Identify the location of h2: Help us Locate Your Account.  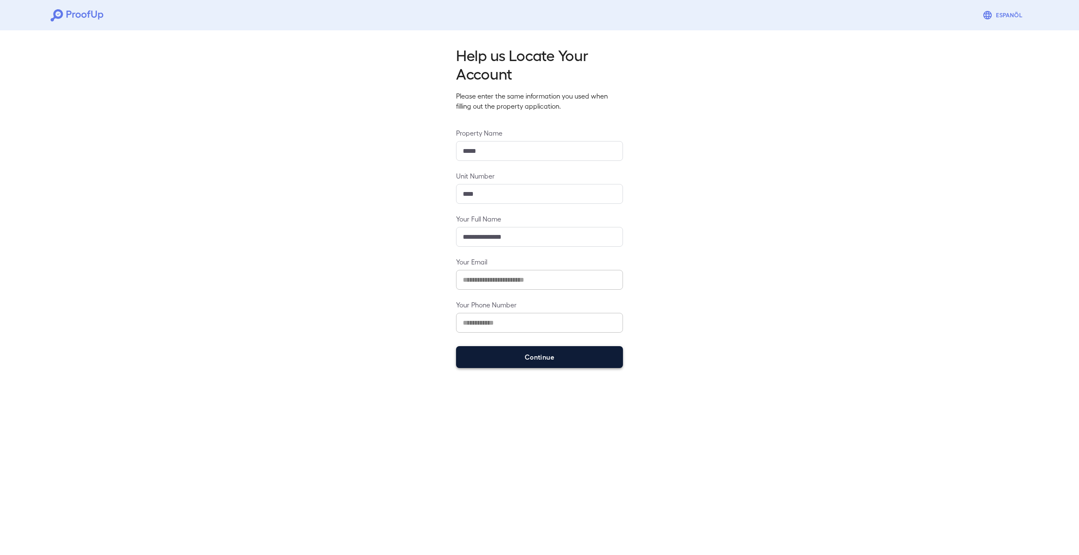
(539, 64).